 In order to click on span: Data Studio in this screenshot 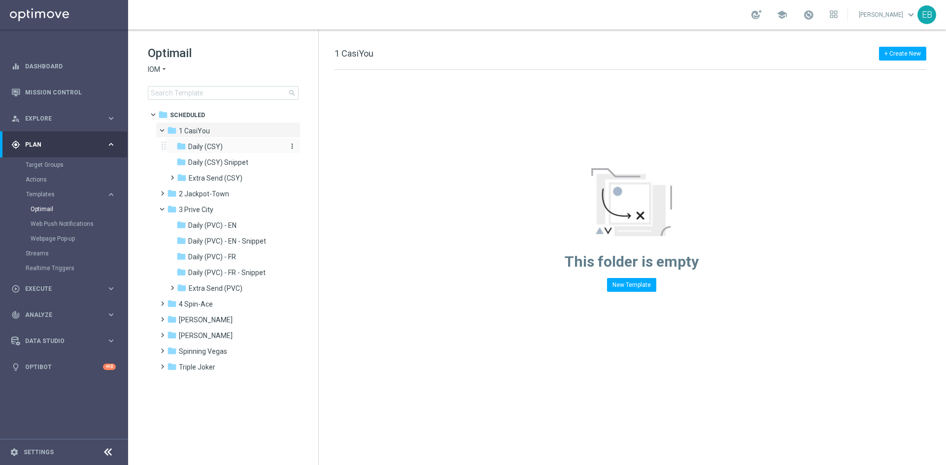, I will do `click(66, 341)`.